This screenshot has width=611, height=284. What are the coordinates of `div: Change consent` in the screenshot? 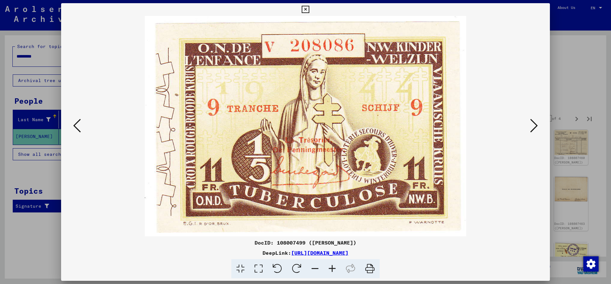 It's located at (591, 264).